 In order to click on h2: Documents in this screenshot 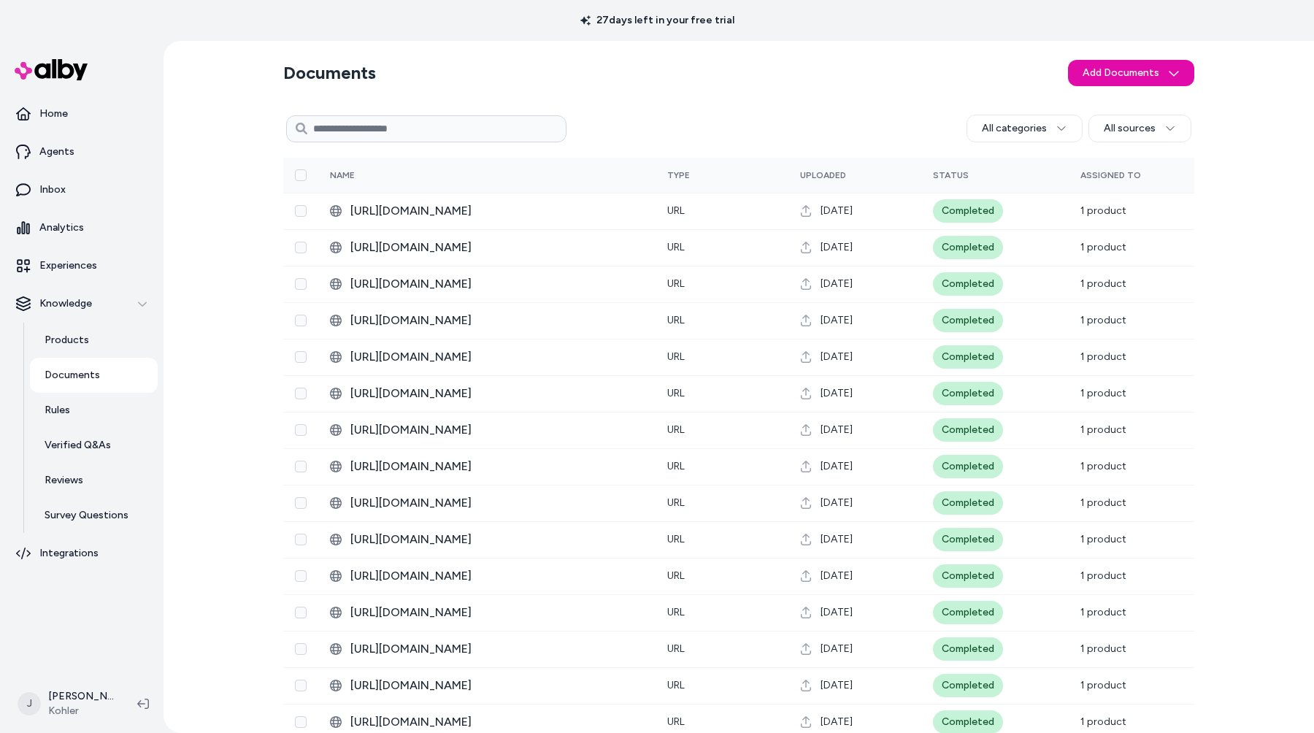, I will do `click(329, 73)`.